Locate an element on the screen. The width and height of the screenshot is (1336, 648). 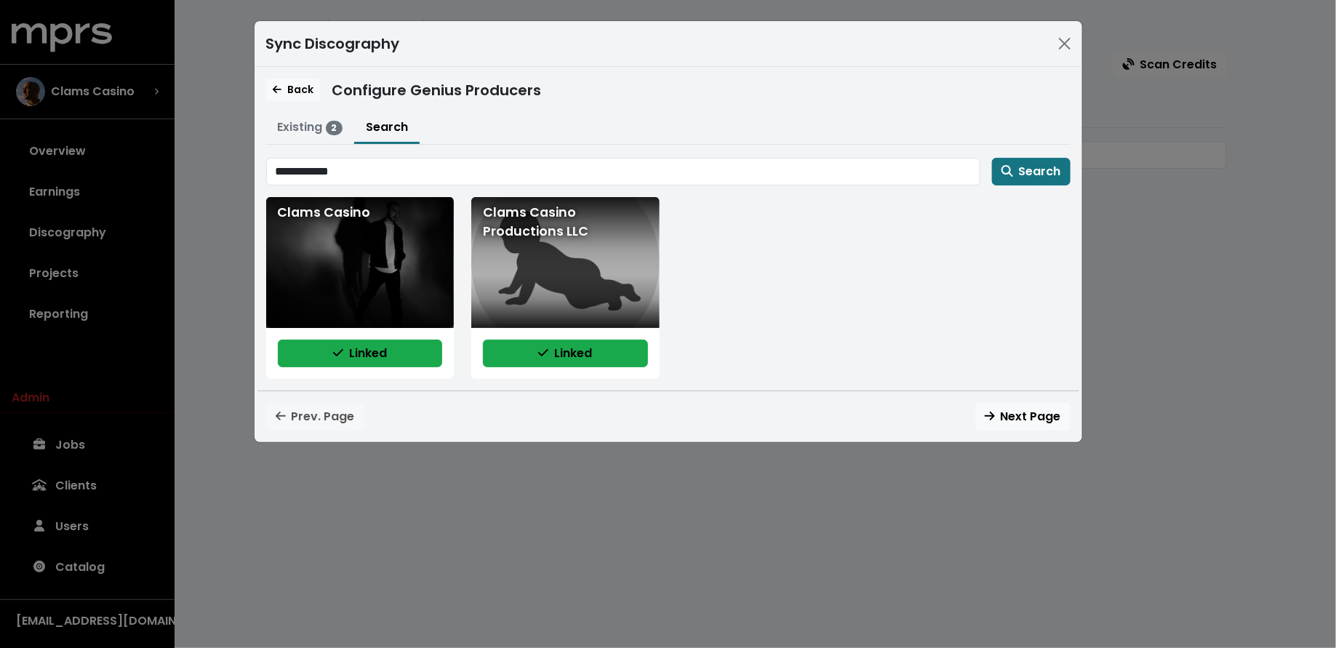
div: Clams Casino is located at coordinates (360, 263).